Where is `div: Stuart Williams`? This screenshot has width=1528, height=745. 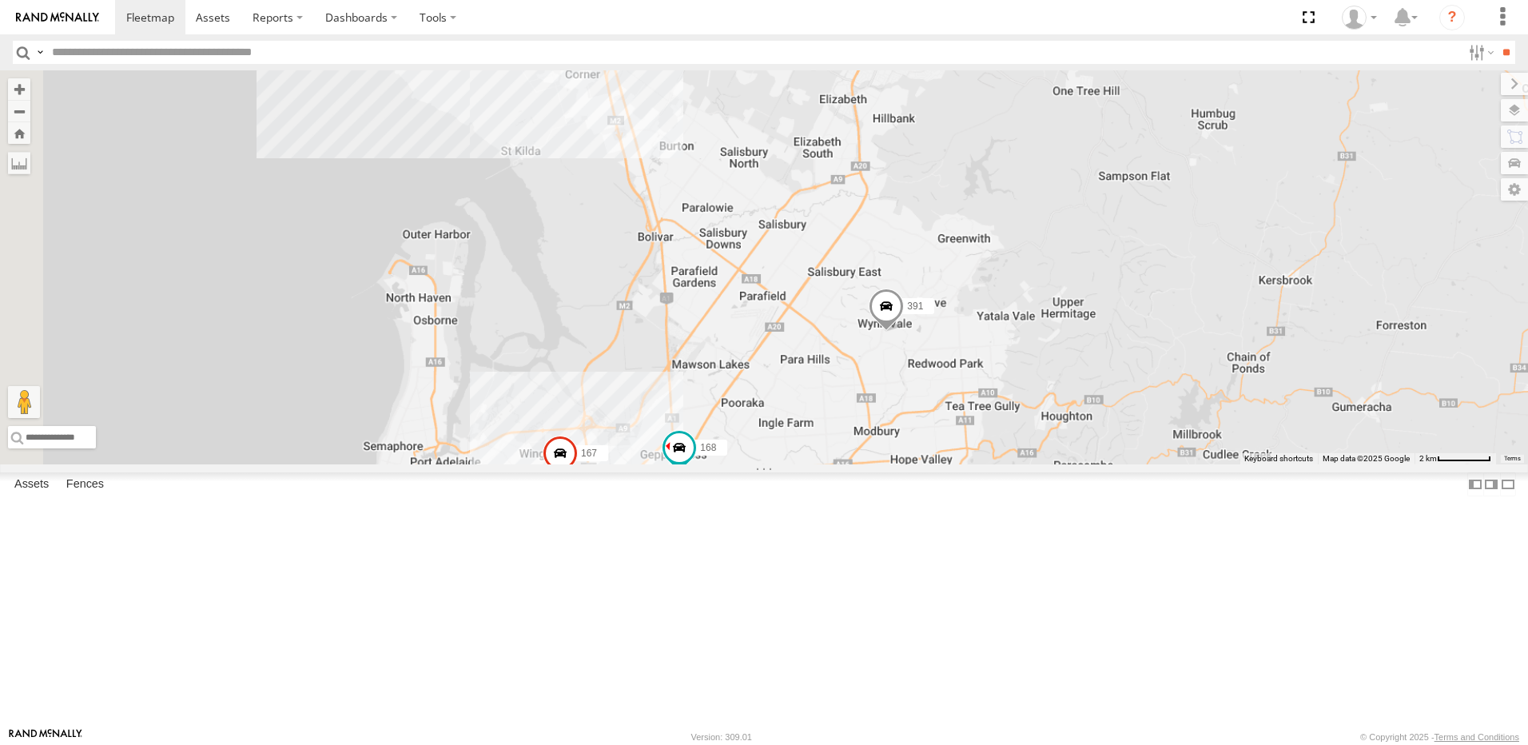 div: Stuart Williams is located at coordinates (1359, 18).